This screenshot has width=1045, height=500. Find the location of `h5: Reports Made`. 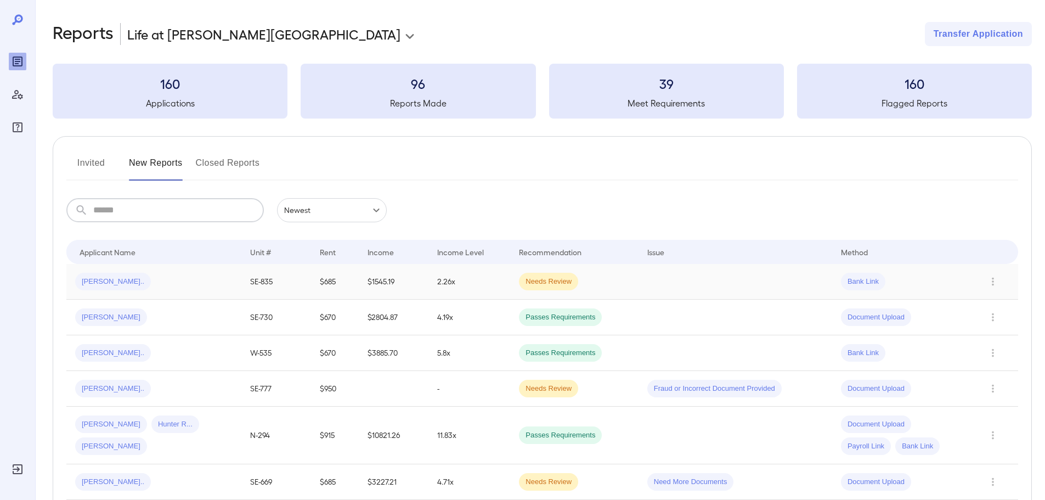

h5: Reports Made is located at coordinates (418, 103).